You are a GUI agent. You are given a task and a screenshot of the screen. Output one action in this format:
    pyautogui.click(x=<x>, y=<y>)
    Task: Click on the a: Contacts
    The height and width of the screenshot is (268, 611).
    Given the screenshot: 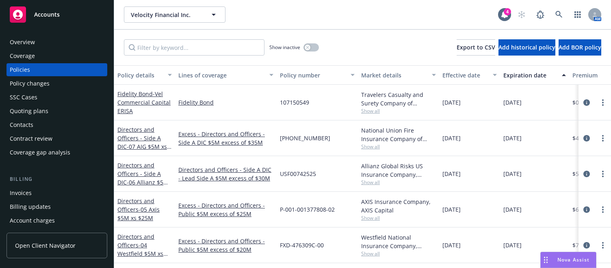 What is the action you would take?
    pyautogui.click(x=57, y=125)
    